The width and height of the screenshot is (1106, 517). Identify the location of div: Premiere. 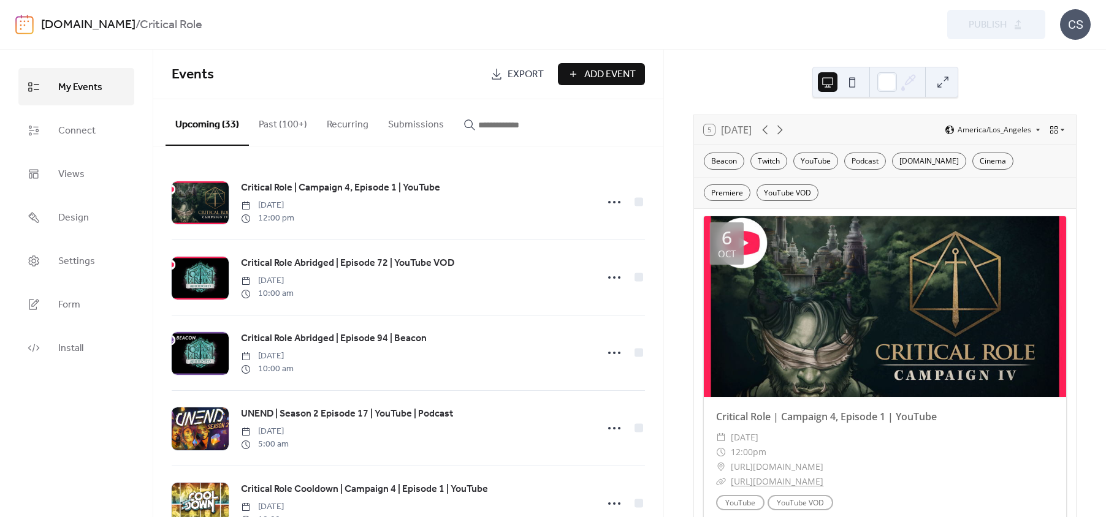
(727, 193).